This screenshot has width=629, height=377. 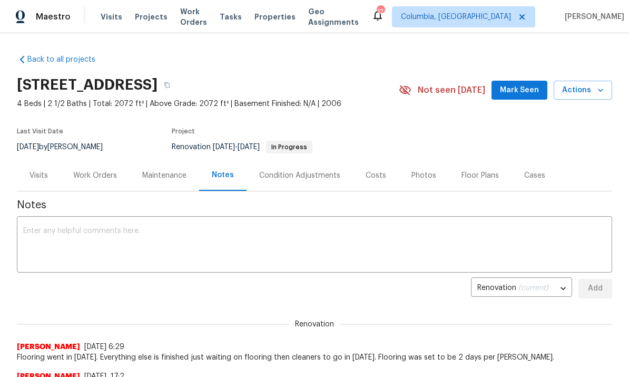 I want to click on span: Geo Assignments, so click(x=334, y=17).